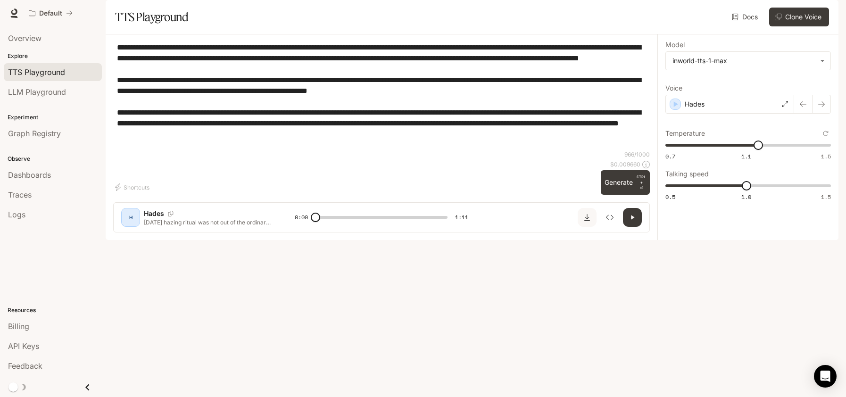 The width and height of the screenshot is (846, 397). Describe the element at coordinates (746, 197) in the screenshot. I see `span: 1.0` at that location.